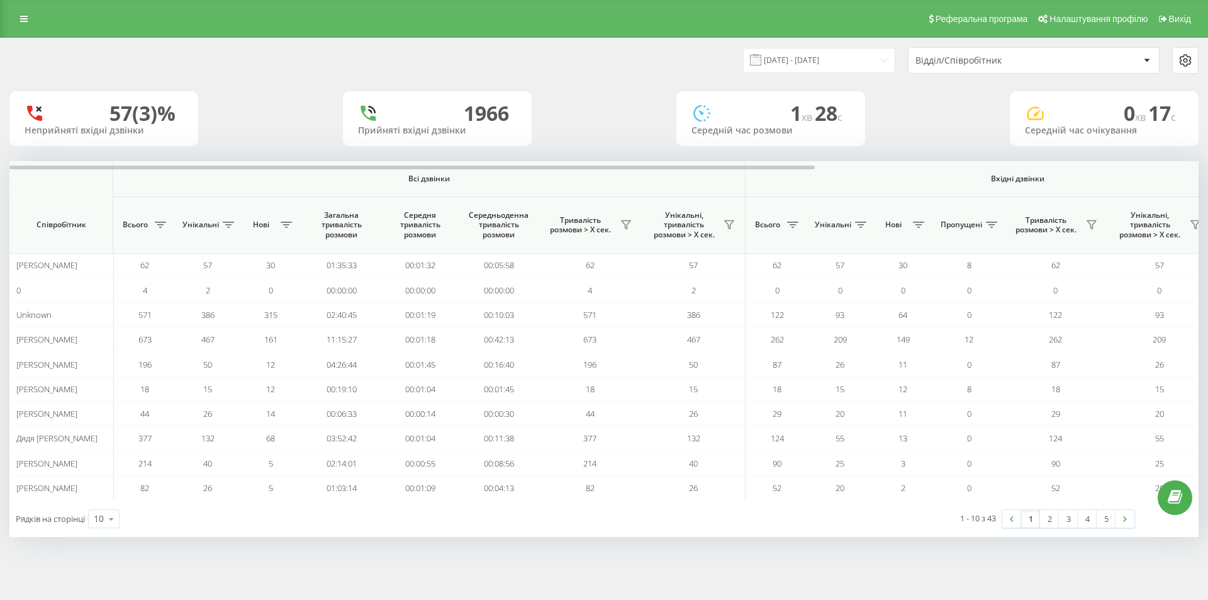 This screenshot has height=600, width=1208. I want to click on span: 2, so click(903, 488).